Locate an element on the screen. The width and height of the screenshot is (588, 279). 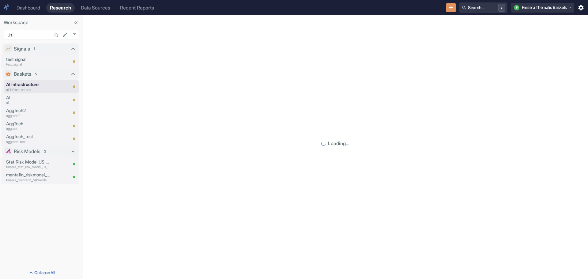
div: Uzi is located at coordinates (41, 35).